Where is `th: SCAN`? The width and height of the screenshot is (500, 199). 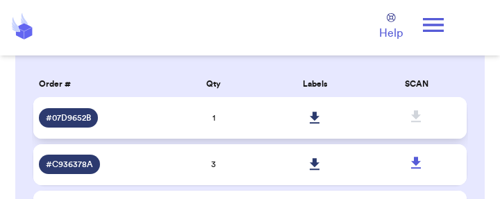 th: SCAN is located at coordinates (417, 84).